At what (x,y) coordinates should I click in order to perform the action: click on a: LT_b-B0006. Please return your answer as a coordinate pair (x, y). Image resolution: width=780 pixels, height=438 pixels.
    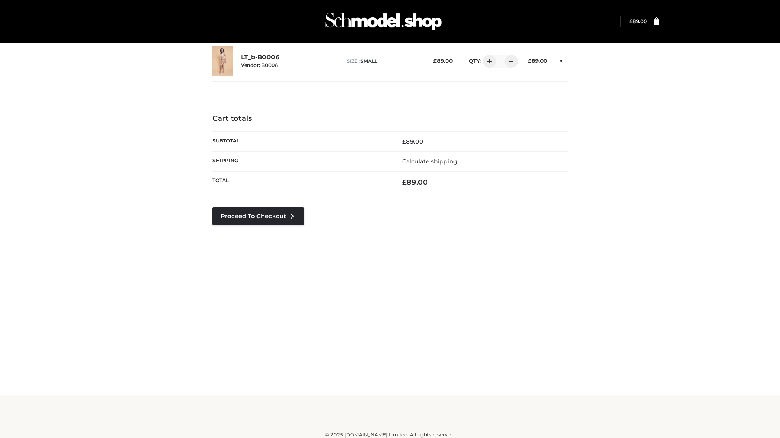
    Looking at the image, I should click on (260, 57).